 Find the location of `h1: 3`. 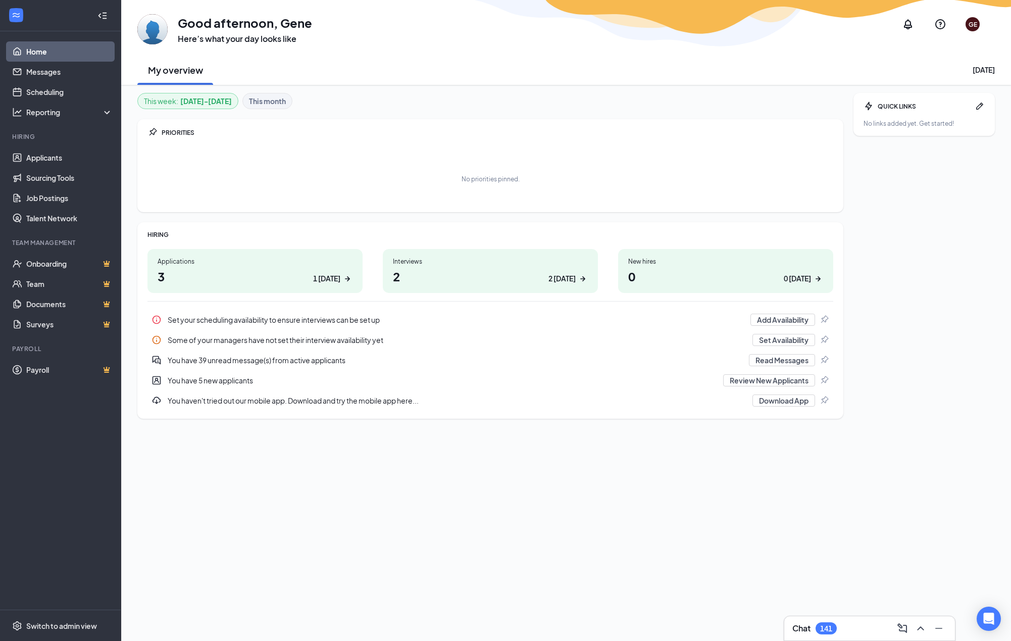

h1: 3 is located at coordinates (255, 276).